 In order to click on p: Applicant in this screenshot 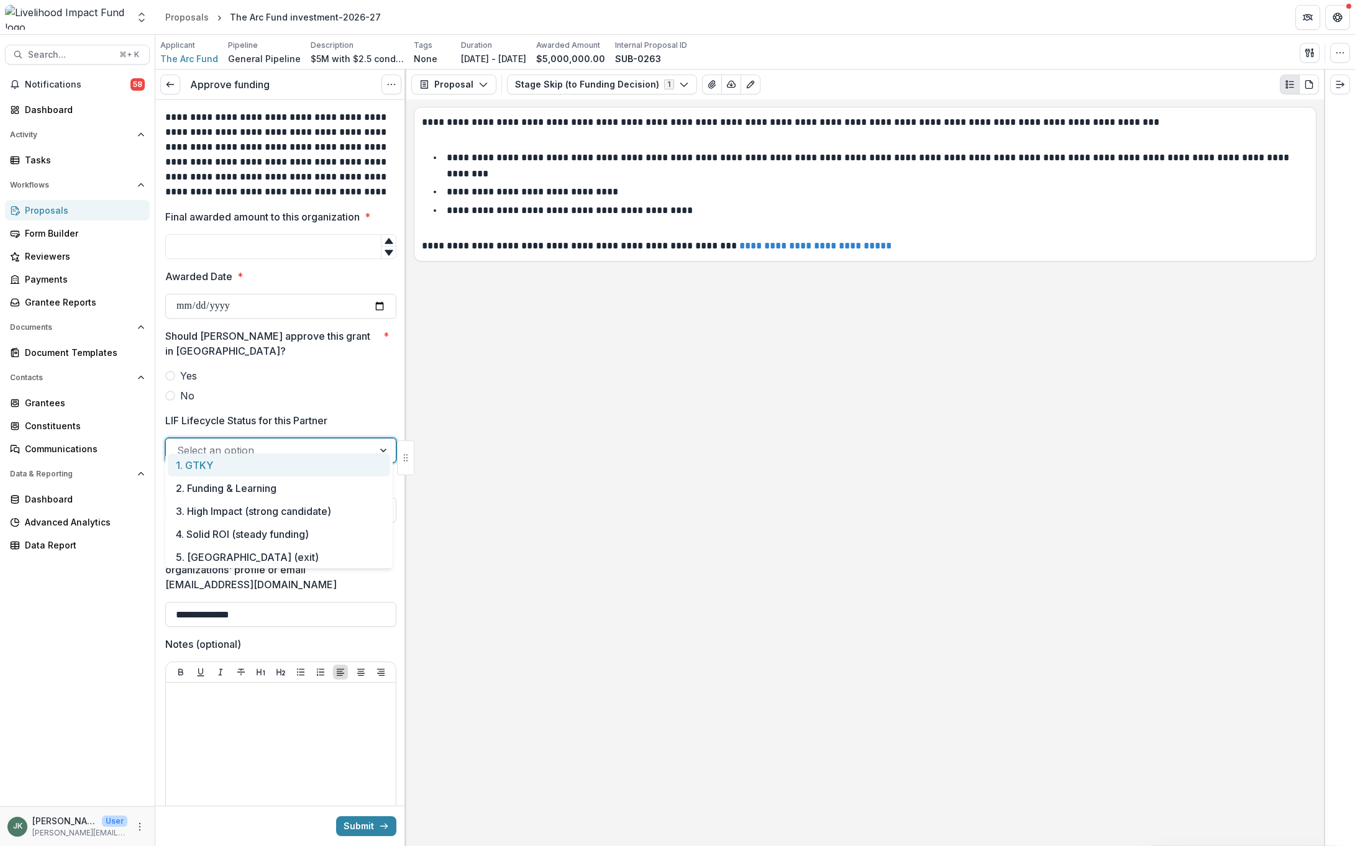, I will do `click(178, 45)`.